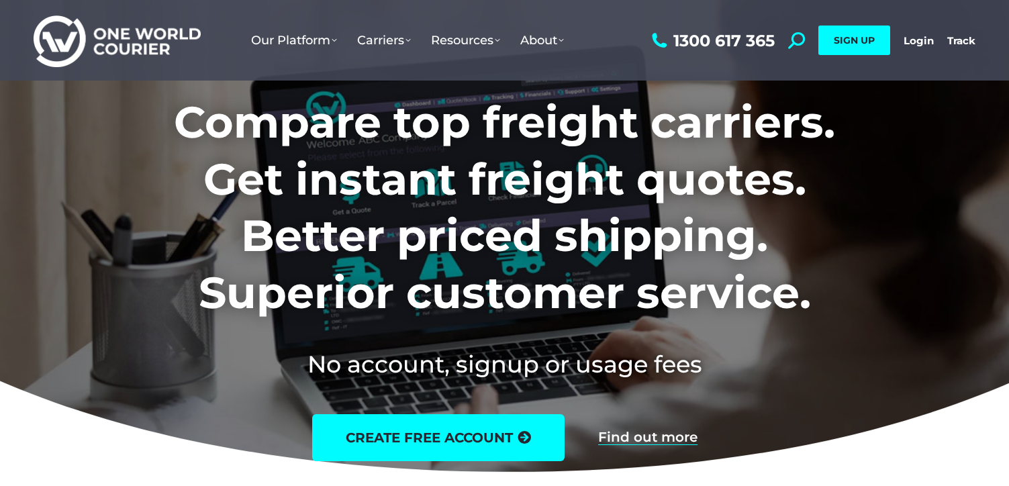 This screenshot has height=486, width=1009. What do you see at coordinates (961, 40) in the screenshot?
I see `a: Track` at bounding box center [961, 40].